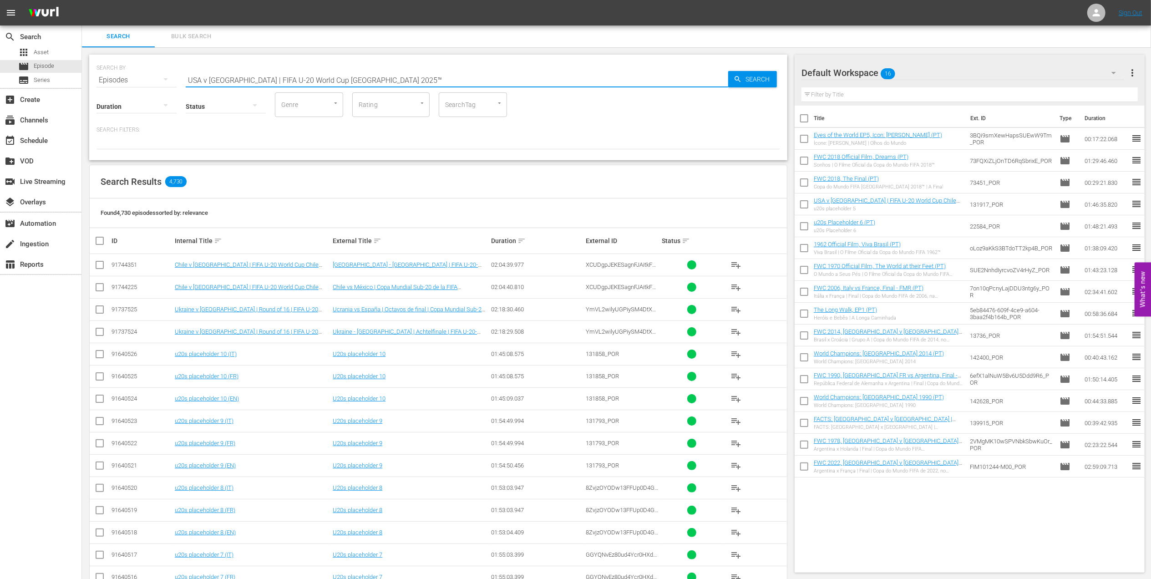 The height and width of the screenshot is (579, 1151). What do you see at coordinates (191, 36) in the screenshot?
I see `span: Bulk Search` at bounding box center [191, 36].